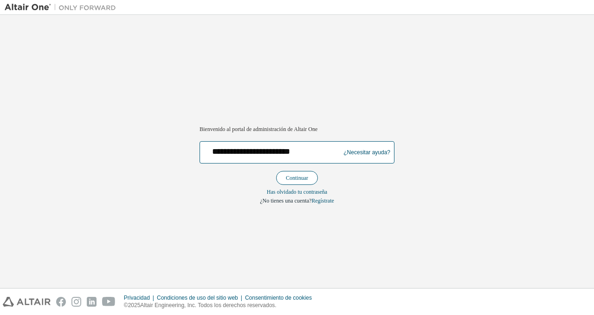  Describe the element at coordinates (61, 301) in the screenshot. I see `img: facebook.svg` at that location.